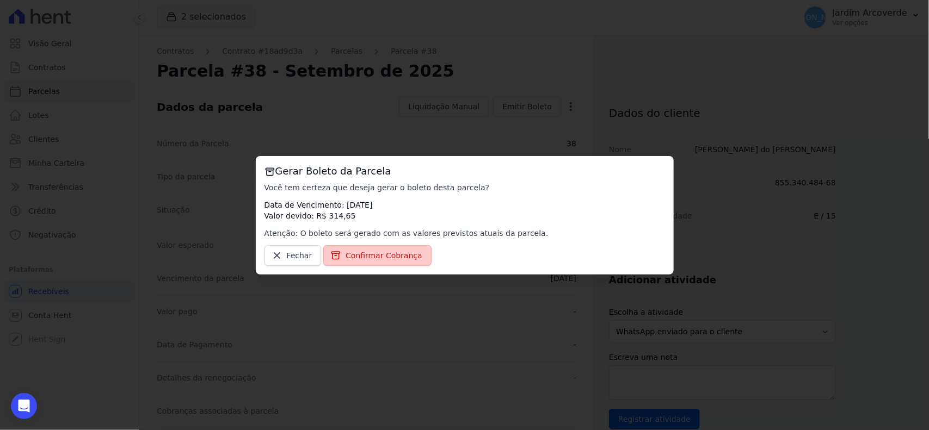 The width and height of the screenshot is (929, 430). Describe the element at coordinates (24, 406) in the screenshot. I see `div: Open Intercom Messenger` at that location.